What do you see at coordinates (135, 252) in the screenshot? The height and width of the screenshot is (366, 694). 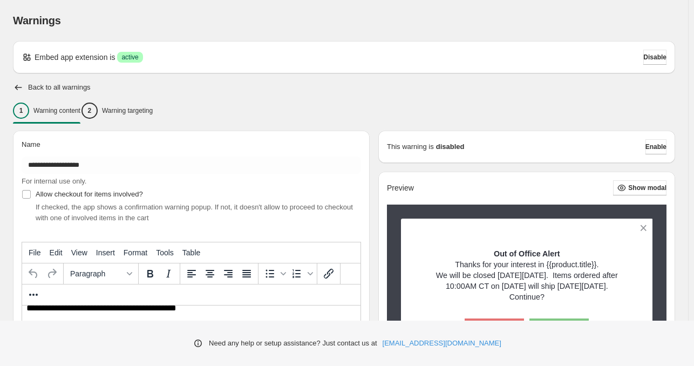 I see `span: Format` at bounding box center [135, 252].